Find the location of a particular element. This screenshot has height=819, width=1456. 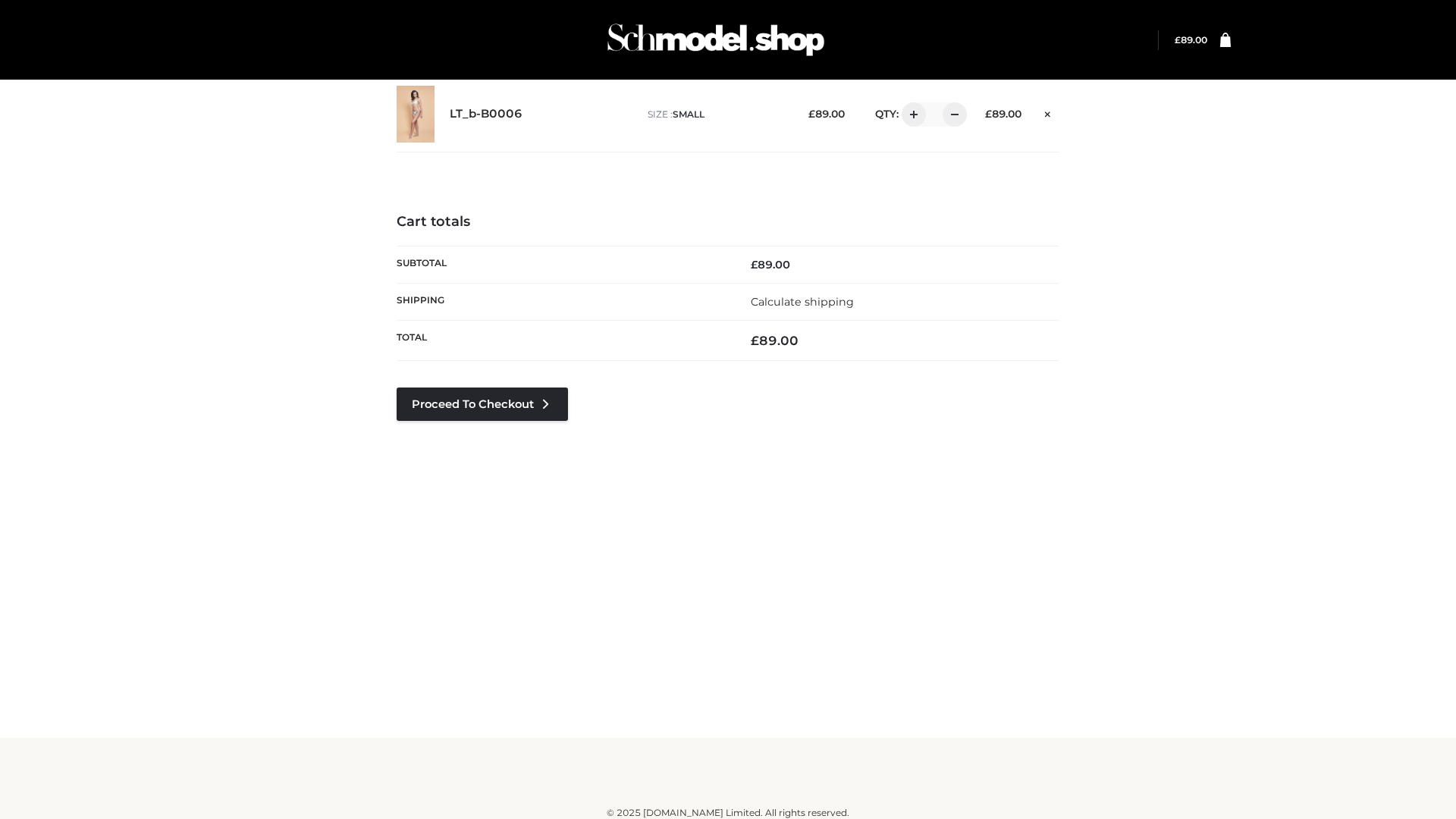

a: Schmodel Admin 964 is located at coordinates (716, 40).